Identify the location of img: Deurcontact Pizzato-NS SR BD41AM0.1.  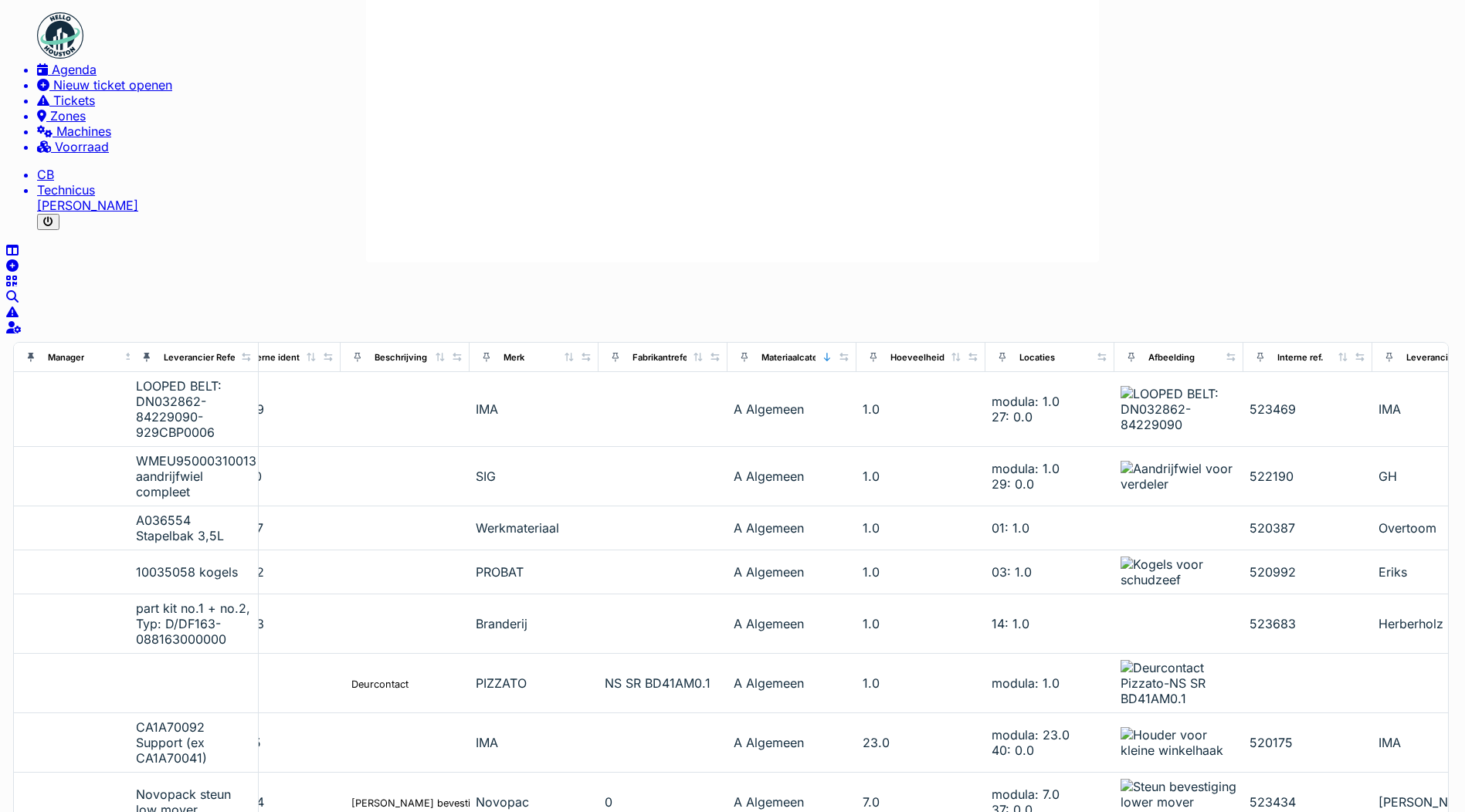
(1178, 683).